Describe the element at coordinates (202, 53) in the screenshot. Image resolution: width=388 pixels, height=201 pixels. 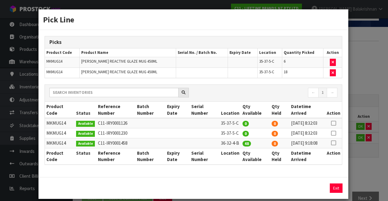
I see `th: Serial No. / Batch No.` at that location.